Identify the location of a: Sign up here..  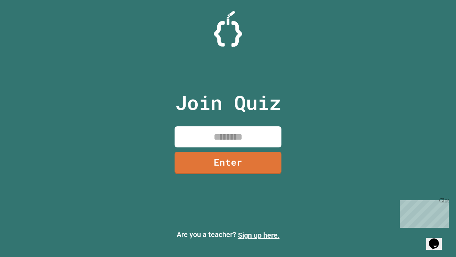
(259, 235).